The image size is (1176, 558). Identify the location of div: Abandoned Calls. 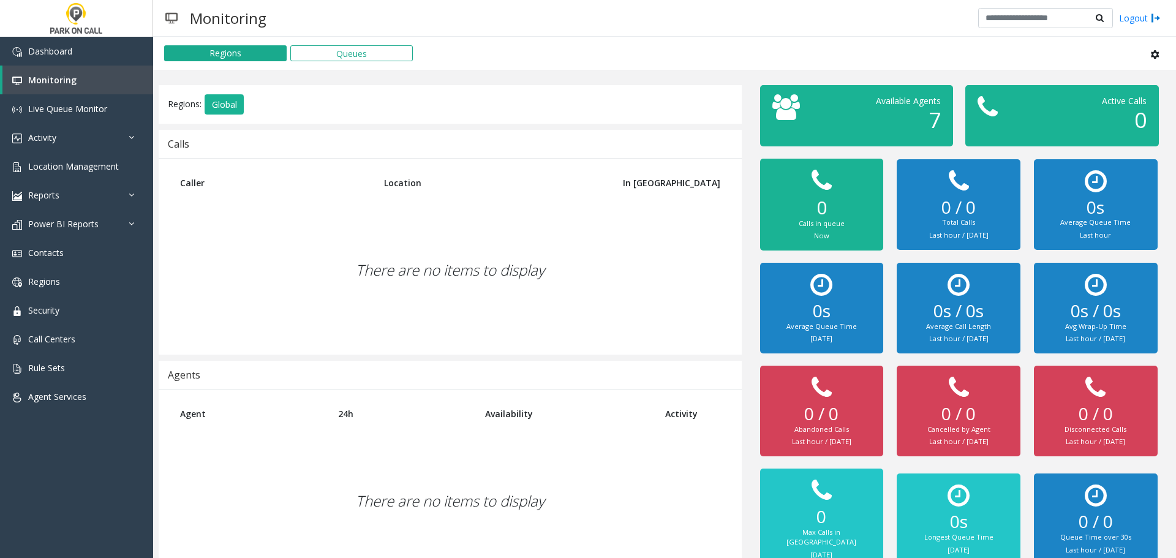
(821, 429).